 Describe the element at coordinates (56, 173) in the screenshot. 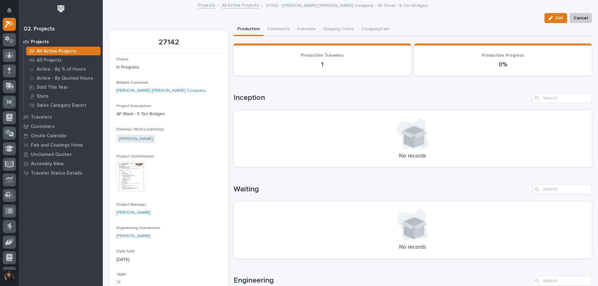

I see `p: Traveler Status Details` at that location.